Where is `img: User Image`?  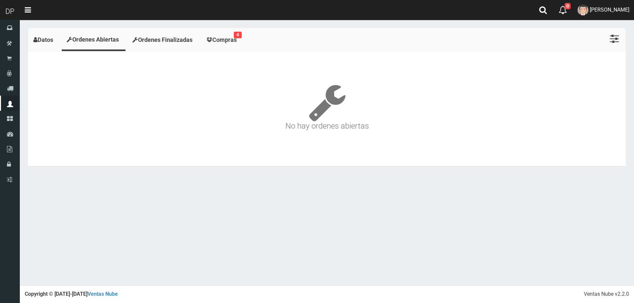 img: User Image is located at coordinates (583, 10).